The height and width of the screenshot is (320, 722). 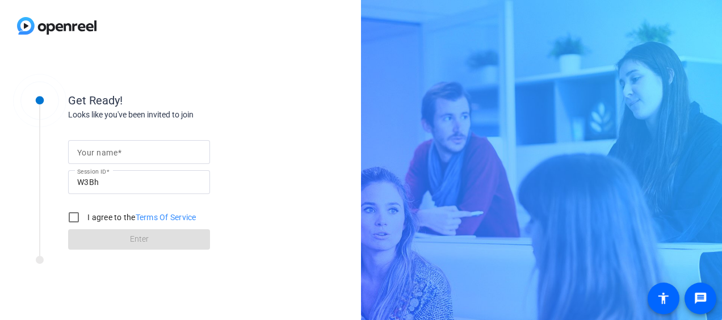 I want to click on mat-label: Your name, so click(x=97, y=153).